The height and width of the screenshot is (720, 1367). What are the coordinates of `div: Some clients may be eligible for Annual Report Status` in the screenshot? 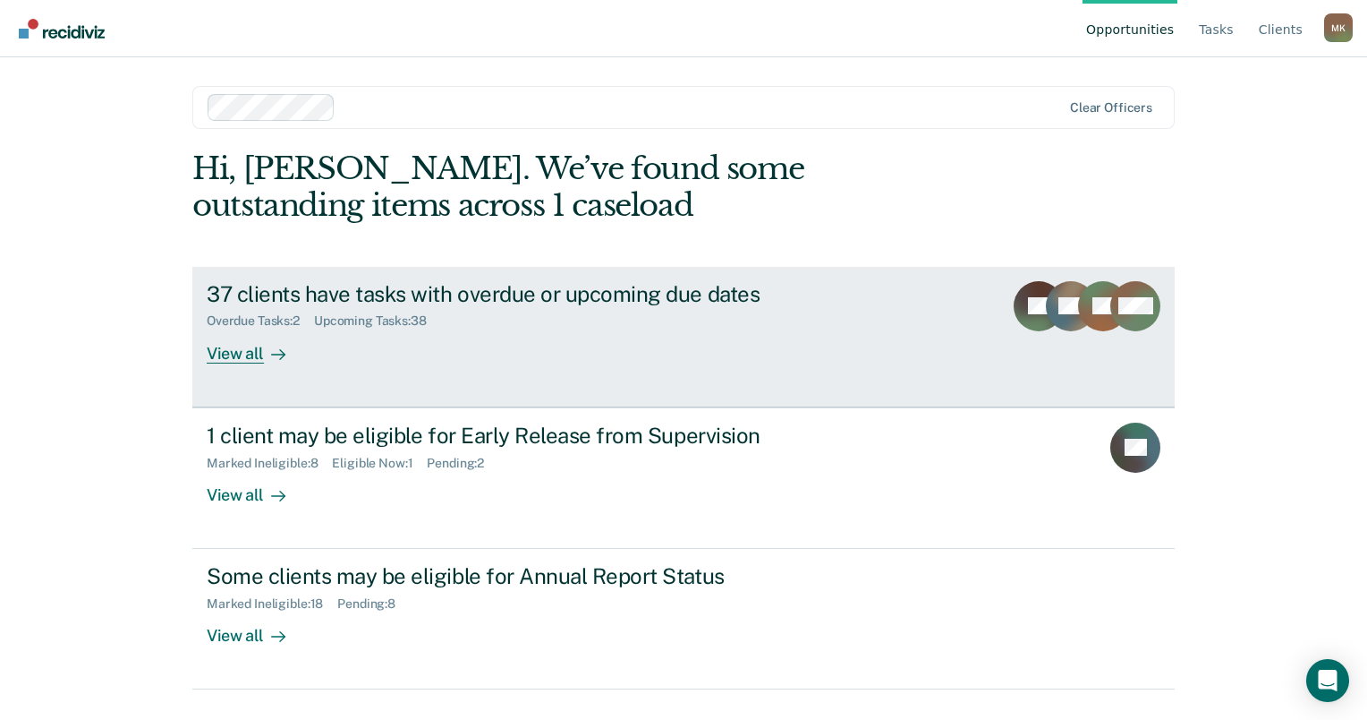 It's located at (521, 575).